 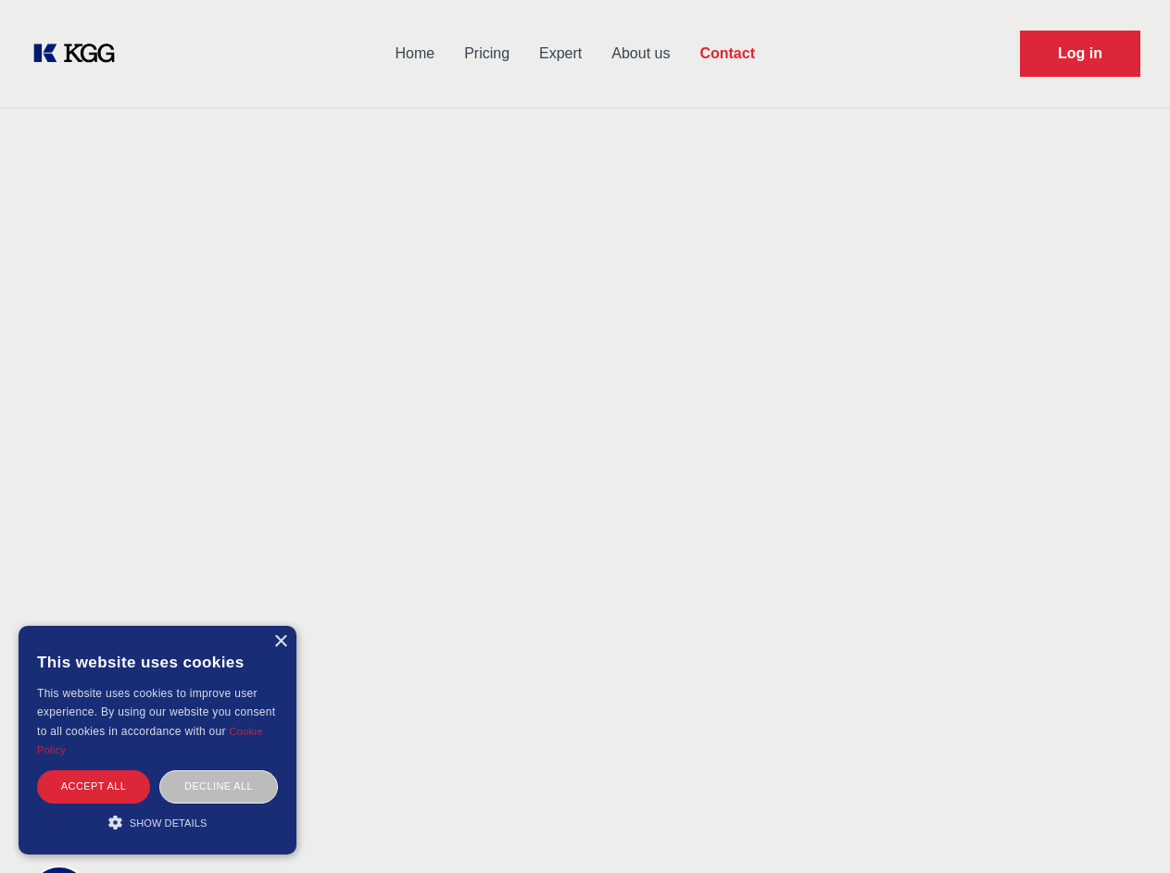 I want to click on span: Show details, so click(x=169, y=823).